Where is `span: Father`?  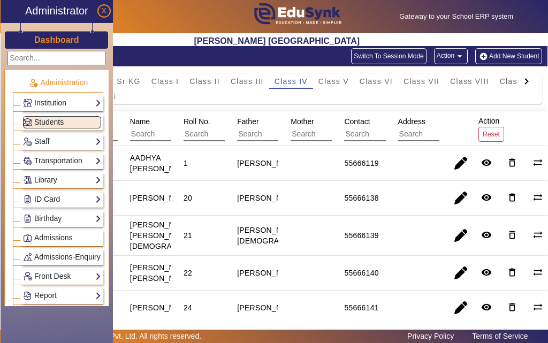 span: Father is located at coordinates (248, 121).